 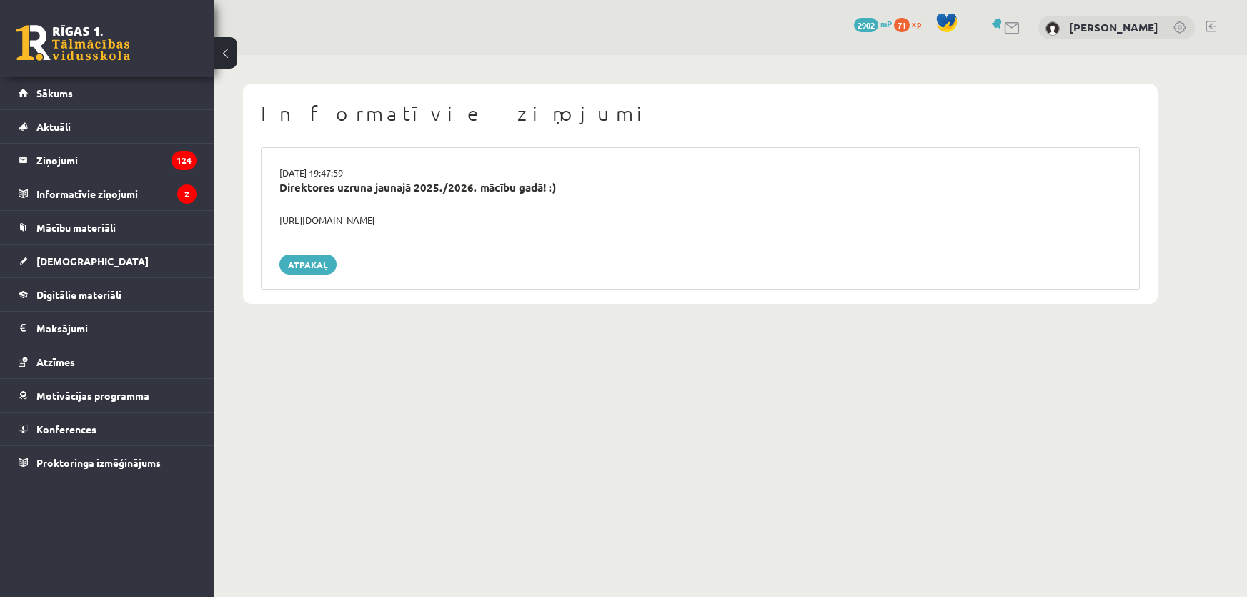 I want to click on a: Rīgas 1. Tālmācības vidusskola, so click(x=73, y=43).